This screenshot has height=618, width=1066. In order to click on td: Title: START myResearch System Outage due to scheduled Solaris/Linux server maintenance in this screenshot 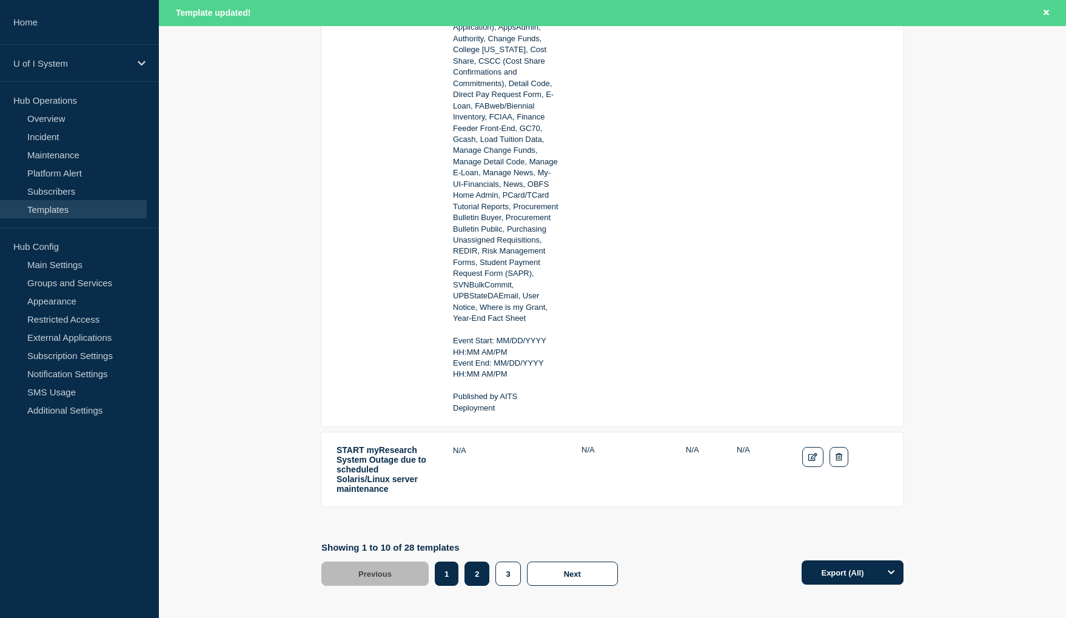, I will do `click(384, 469)`.